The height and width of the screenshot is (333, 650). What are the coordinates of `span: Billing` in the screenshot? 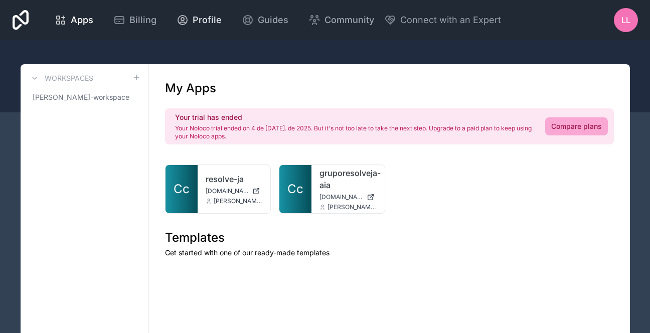 It's located at (143, 20).